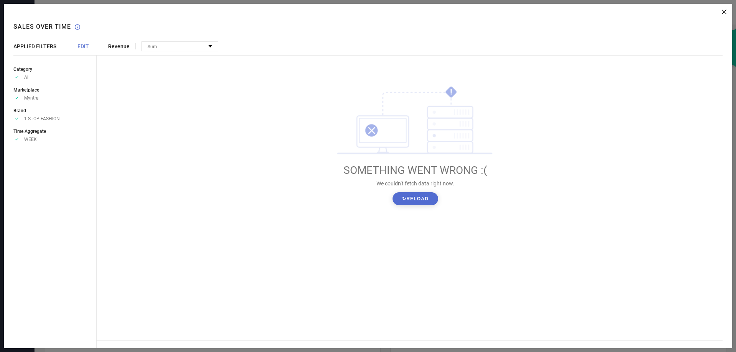  Describe the element at coordinates (30, 140) in the screenshot. I see `span: WEEK` at that location.